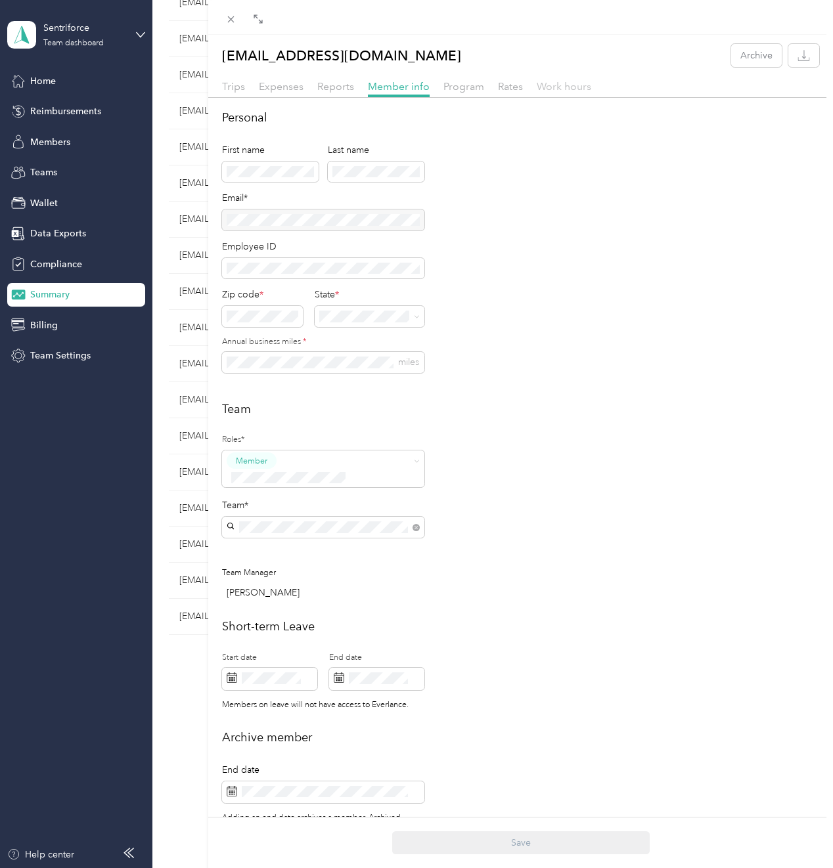 Image resolution: width=833 pixels, height=868 pixels. I want to click on label: End date, so click(376, 658).